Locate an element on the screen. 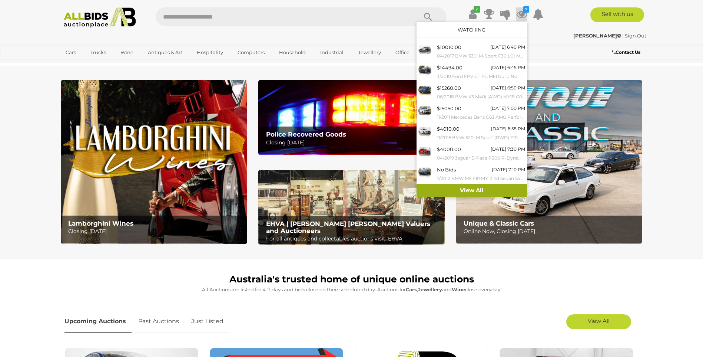  a: Sign Out is located at coordinates (636, 36).